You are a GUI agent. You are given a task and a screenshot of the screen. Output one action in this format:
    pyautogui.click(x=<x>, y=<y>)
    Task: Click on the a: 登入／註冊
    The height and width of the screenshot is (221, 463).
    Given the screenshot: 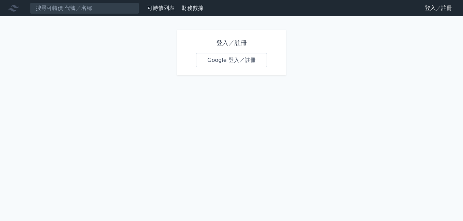 What is the action you would take?
    pyautogui.click(x=438, y=8)
    